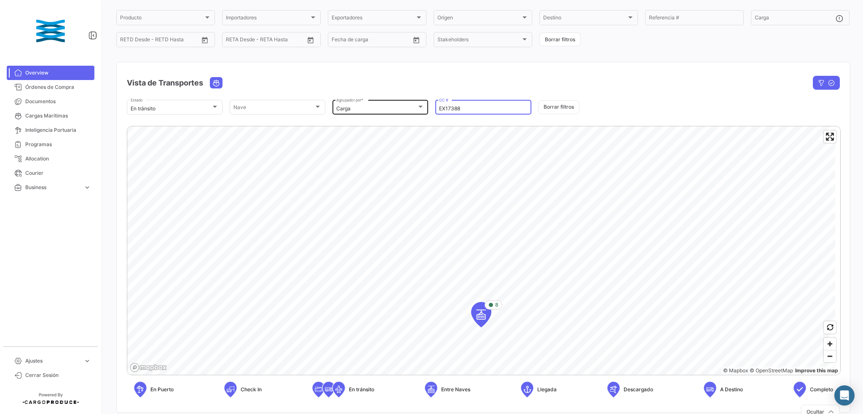 This screenshot has width=863, height=414. What do you see at coordinates (51, 159) in the screenshot?
I see `a: Allocation` at bounding box center [51, 159].